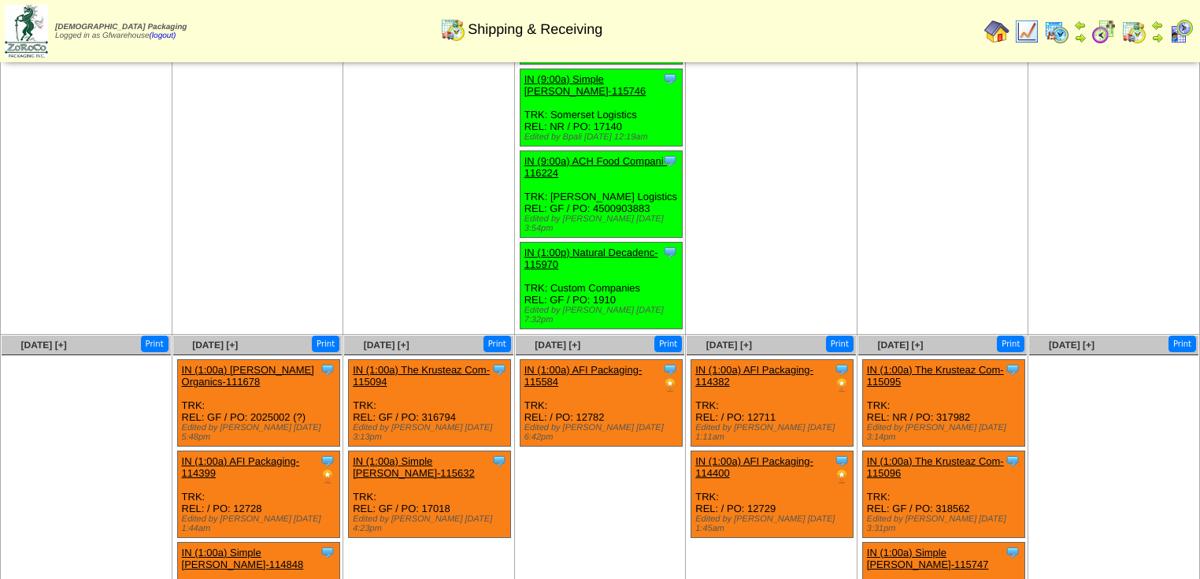  What do you see at coordinates (601, 286) in the screenshot?
I see `div: TRK: Custom Companies REL: GF / PO: 1910` at bounding box center [601, 286].